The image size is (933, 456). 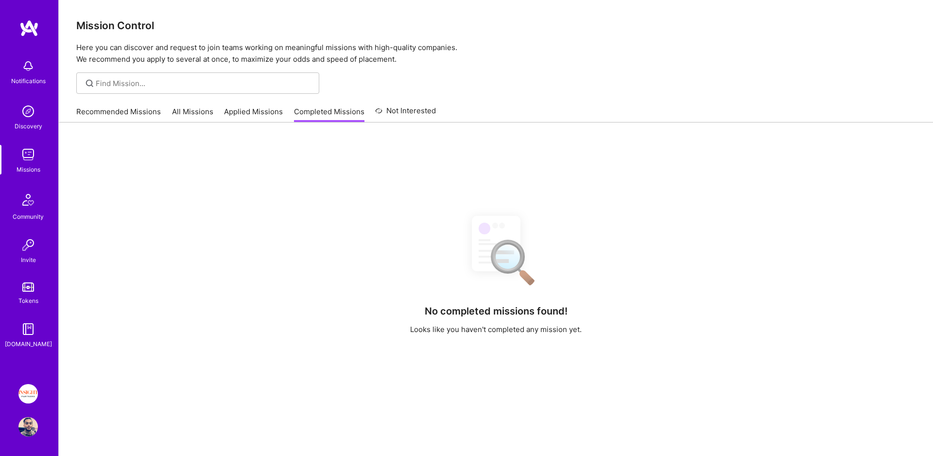 I want to click on img: logo, so click(x=29, y=28).